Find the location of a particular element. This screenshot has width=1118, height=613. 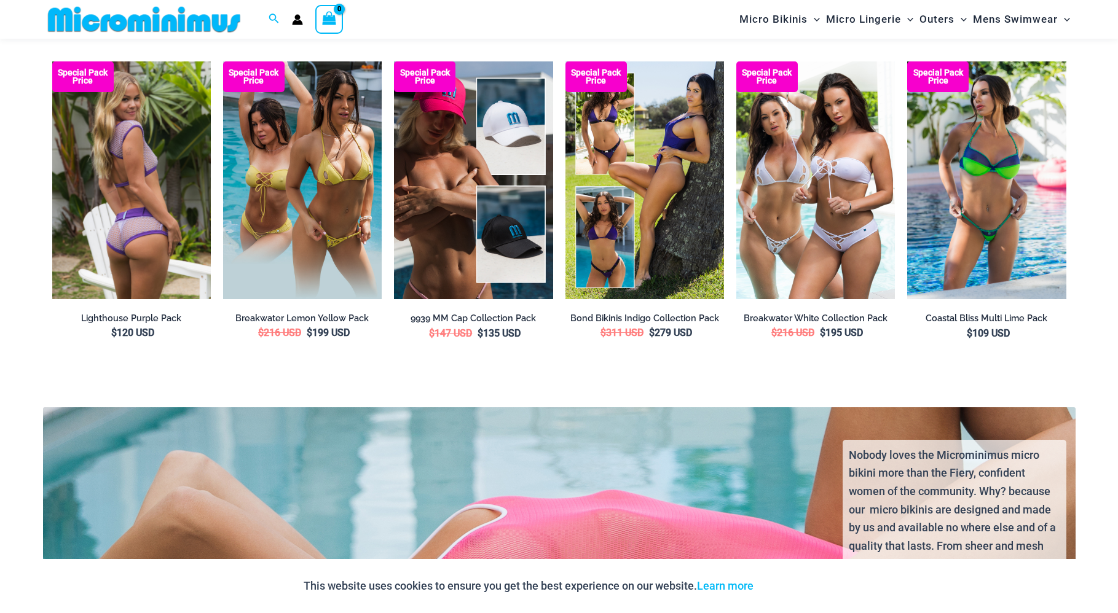

span: Micro Bikinis is located at coordinates (773, 19).